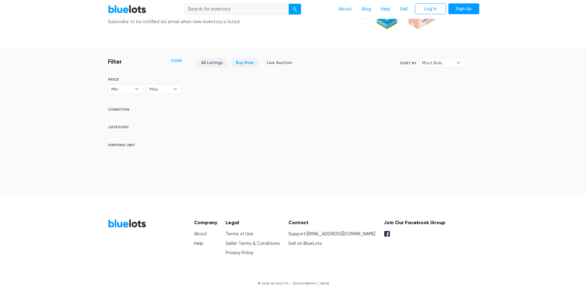  What do you see at coordinates (431, 9) in the screenshot?
I see `a: Log In` at bounding box center [431, 9].